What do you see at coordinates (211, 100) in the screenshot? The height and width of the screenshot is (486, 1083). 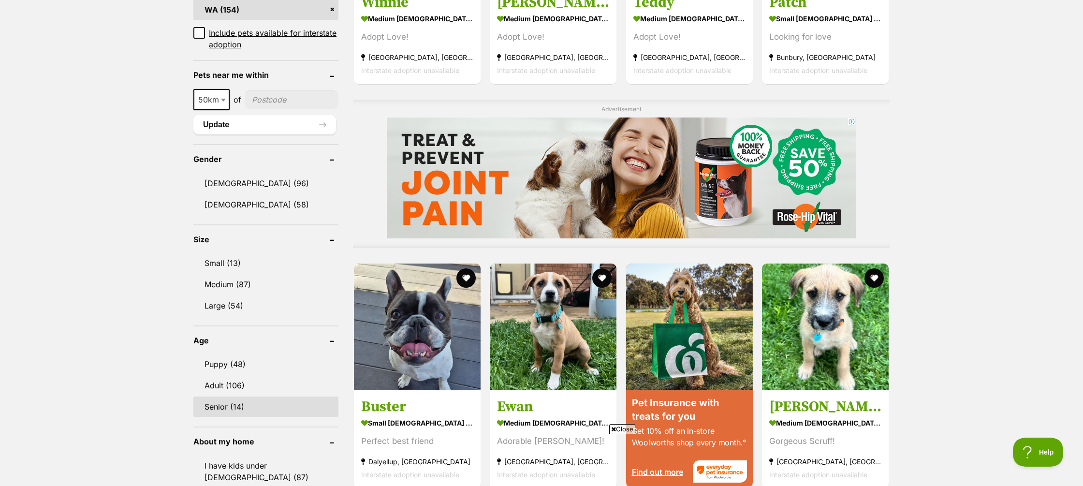 I see `span: 50km` at bounding box center [211, 100].